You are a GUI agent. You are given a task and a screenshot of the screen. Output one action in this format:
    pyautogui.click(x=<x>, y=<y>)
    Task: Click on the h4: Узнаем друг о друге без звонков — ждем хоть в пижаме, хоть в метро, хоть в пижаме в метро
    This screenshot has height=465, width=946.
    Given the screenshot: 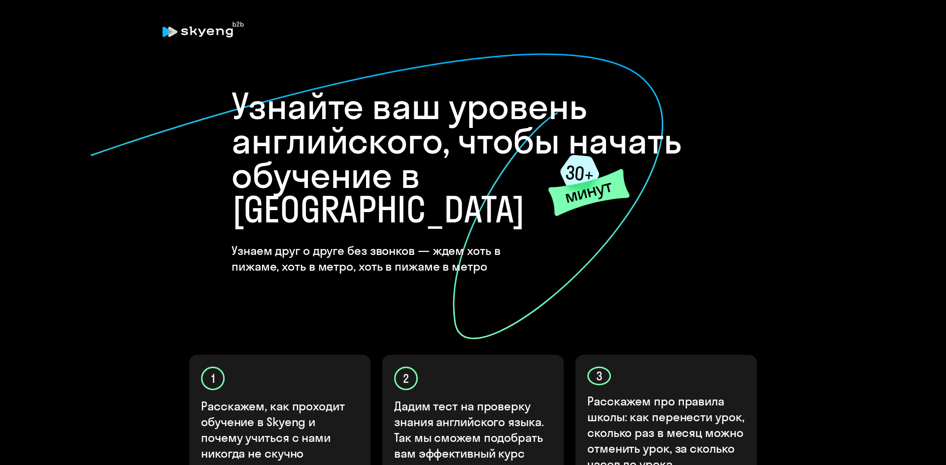 What is the action you would take?
    pyautogui.click(x=390, y=259)
    